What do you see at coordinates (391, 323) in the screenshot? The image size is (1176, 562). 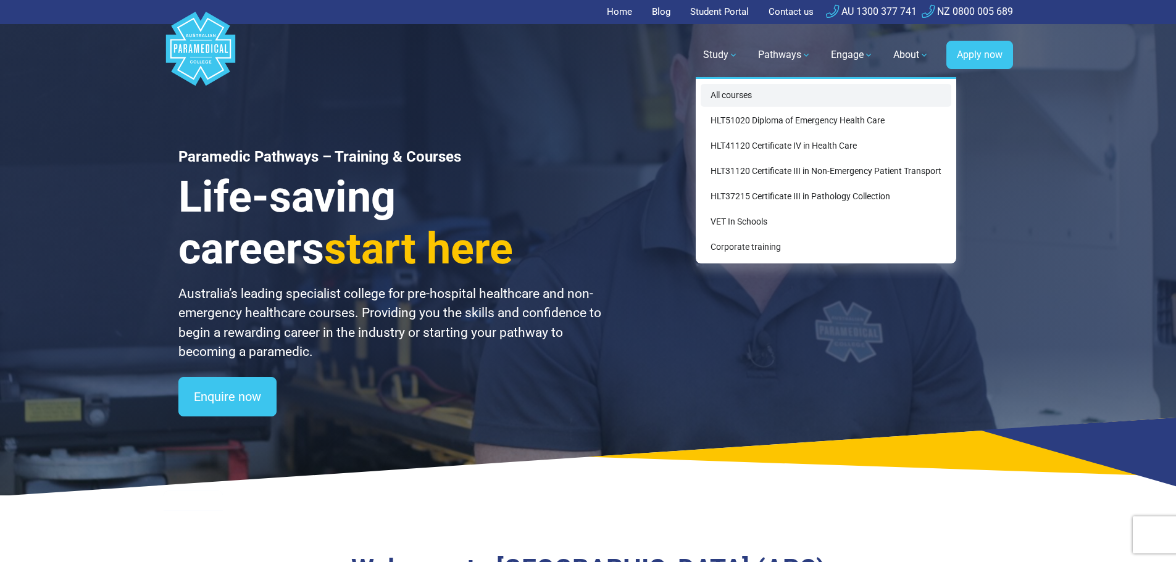 I see `p: Australia’s leading specialist college for pre-hospital healthcare and non-emergency healthcare c...` at bounding box center [391, 323].